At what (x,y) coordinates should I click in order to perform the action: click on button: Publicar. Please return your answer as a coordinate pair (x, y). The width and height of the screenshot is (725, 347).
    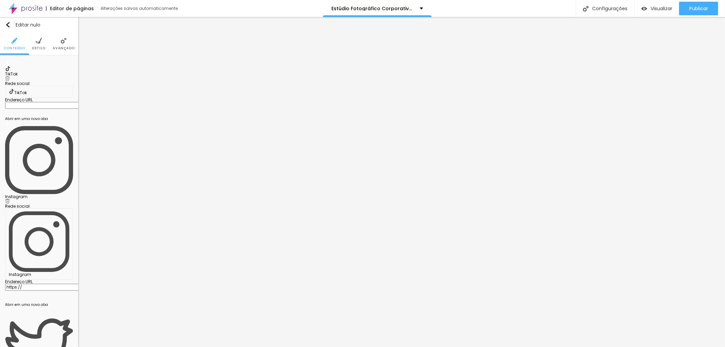
    Looking at the image, I should click on (699, 9).